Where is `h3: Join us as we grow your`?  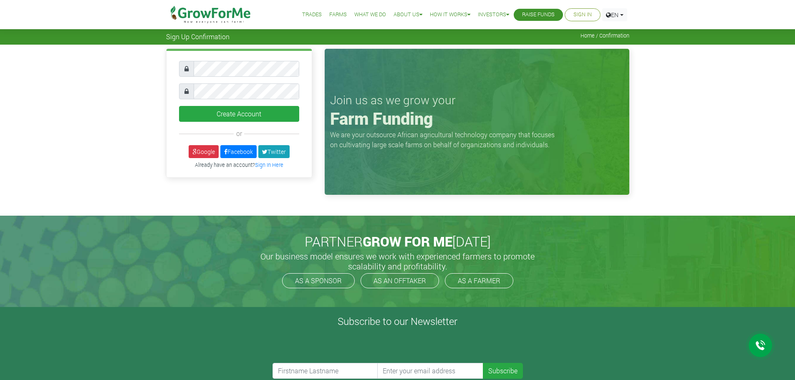 h3: Join us as we grow your is located at coordinates (477, 100).